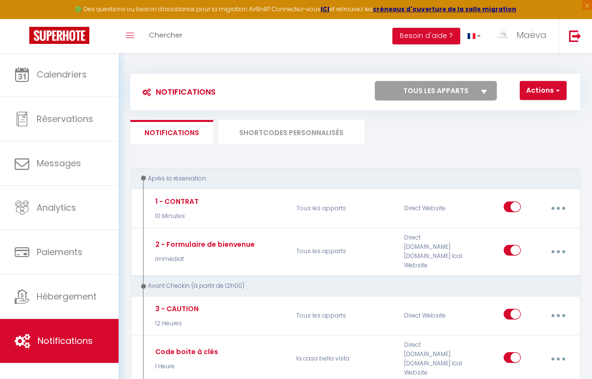 This screenshot has height=379, width=592. I want to click on li: Notifications, so click(172, 132).